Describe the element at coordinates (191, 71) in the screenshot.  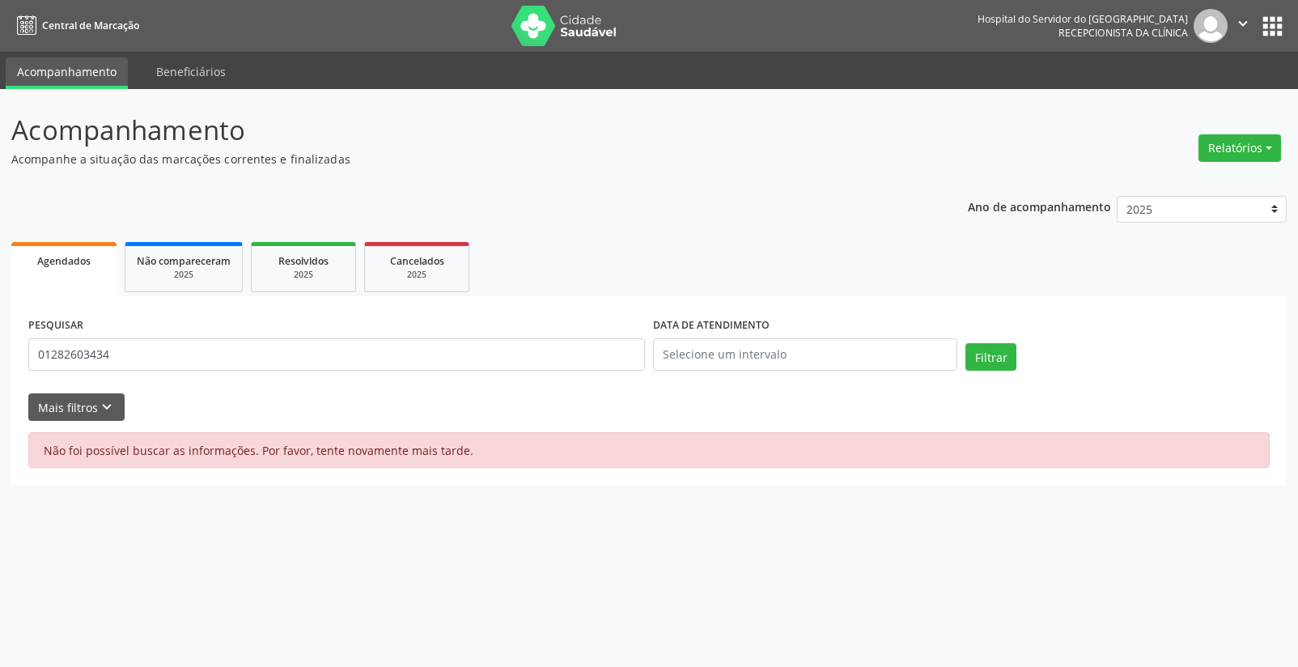
I see `a: Beneficiários` at that location.